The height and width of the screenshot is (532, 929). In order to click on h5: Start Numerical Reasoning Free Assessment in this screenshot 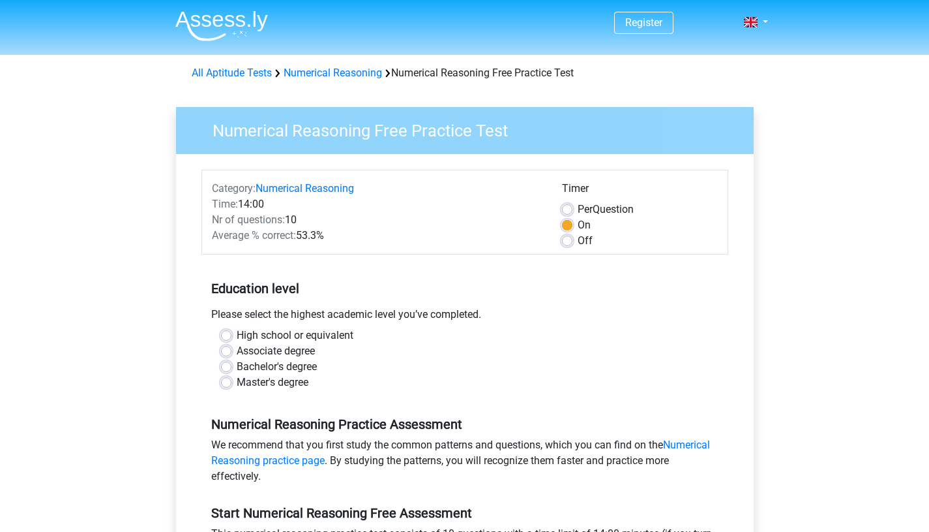, I will do `click(465, 513)`.